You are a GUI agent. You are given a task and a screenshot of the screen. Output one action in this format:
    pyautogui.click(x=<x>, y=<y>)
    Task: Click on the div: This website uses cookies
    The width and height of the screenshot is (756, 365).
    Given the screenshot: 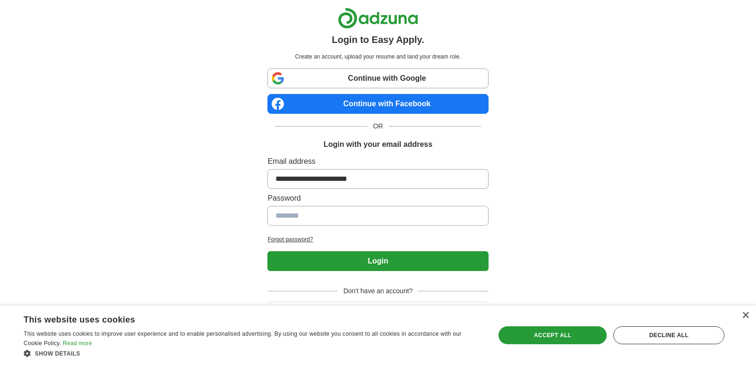 What is the action you would take?
    pyautogui.click(x=240, y=318)
    